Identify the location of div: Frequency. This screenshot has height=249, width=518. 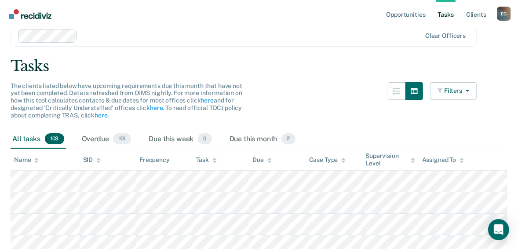
(154, 160).